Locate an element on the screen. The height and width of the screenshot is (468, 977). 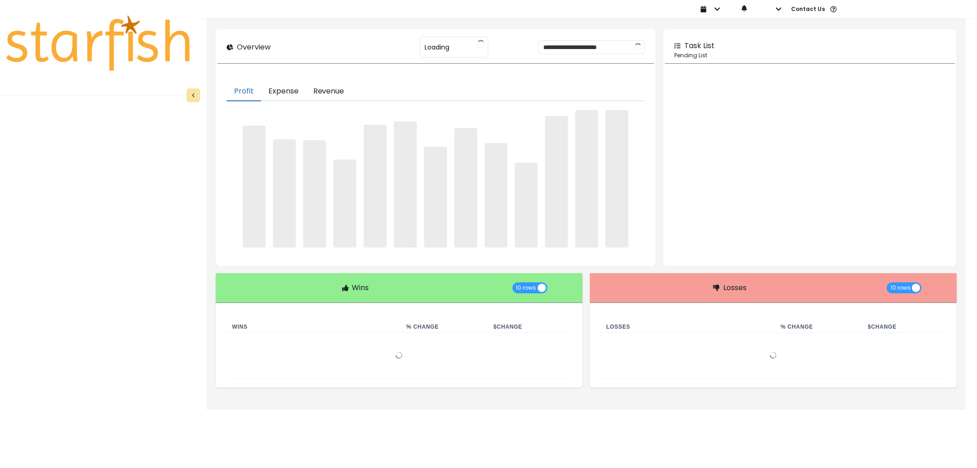
button: Revenue is located at coordinates (329, 92).